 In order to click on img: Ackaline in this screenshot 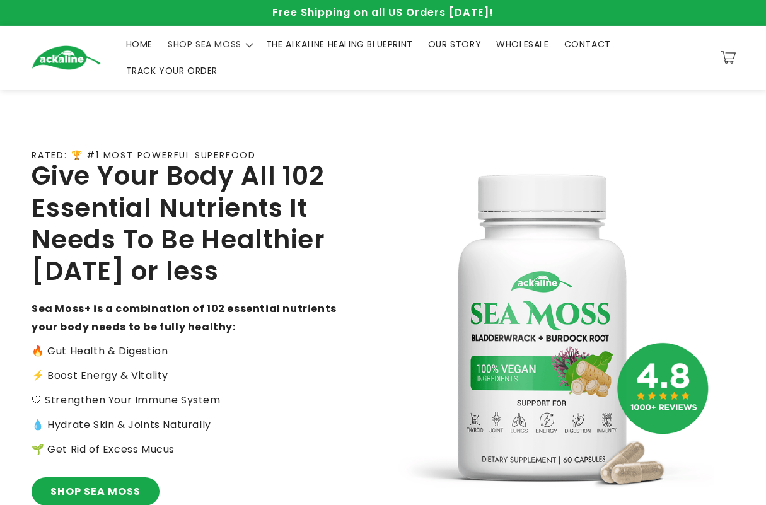, I will do `click(66, 57)`.